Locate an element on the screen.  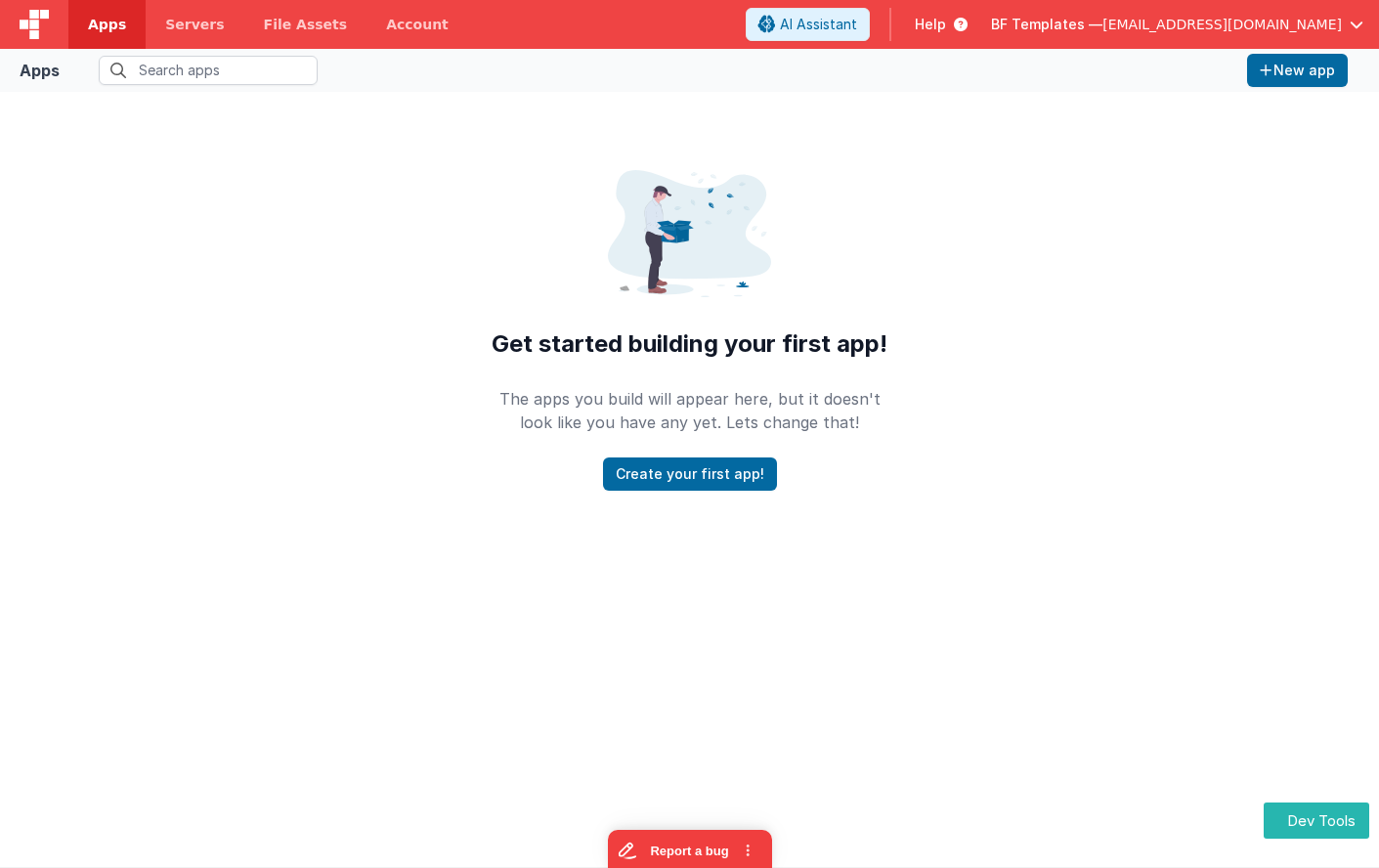
div: Apps is located at coordinates (39, 70).